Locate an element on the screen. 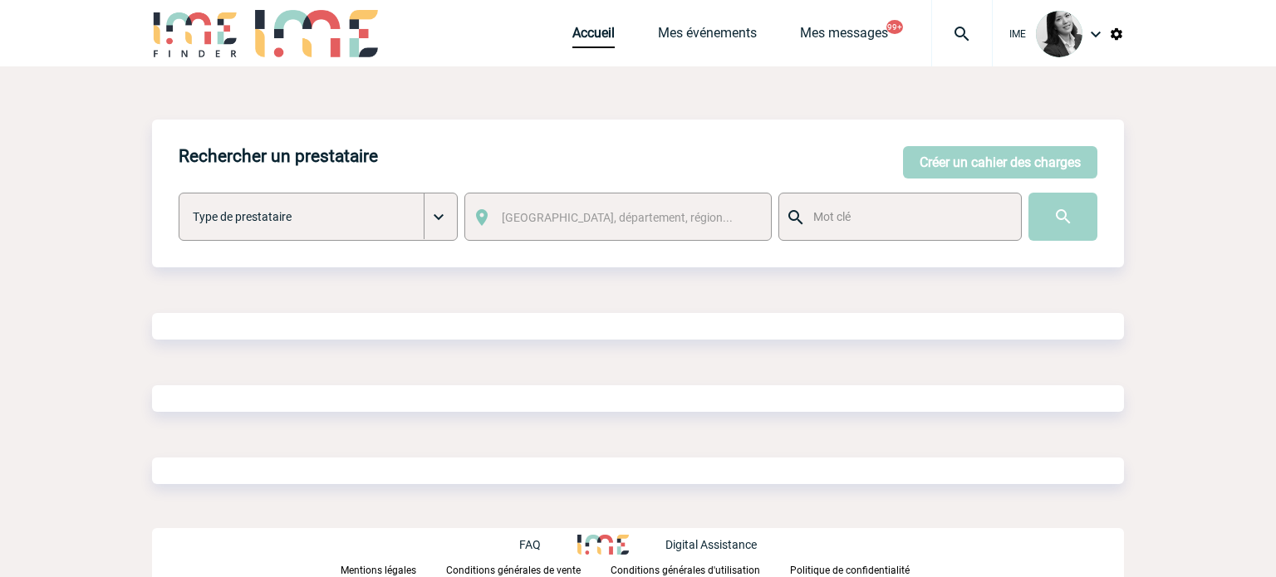 Image resolution: width=1276 pixels, height=577 pixels. img: http://www.idealmeetingsevents.fr/ is located at coordinates (603, 545).